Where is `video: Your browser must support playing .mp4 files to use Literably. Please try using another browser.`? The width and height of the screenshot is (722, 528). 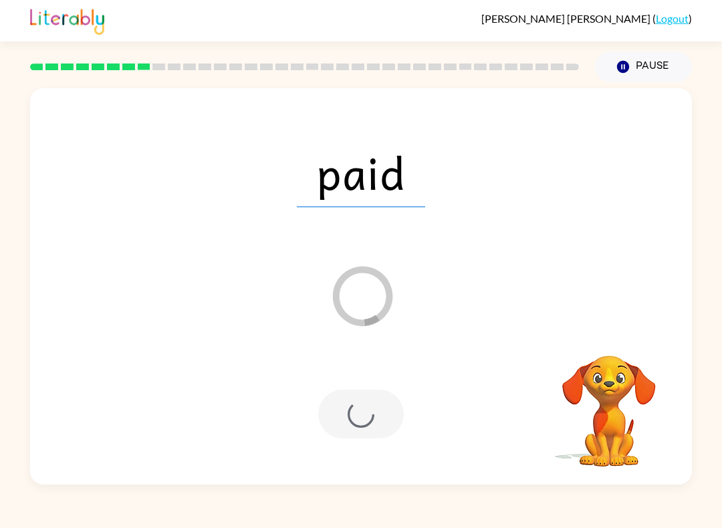 video: Your browser must support playing .mp4 files to use Literably. Please try using another browser. is located at coordinates (609, 402).